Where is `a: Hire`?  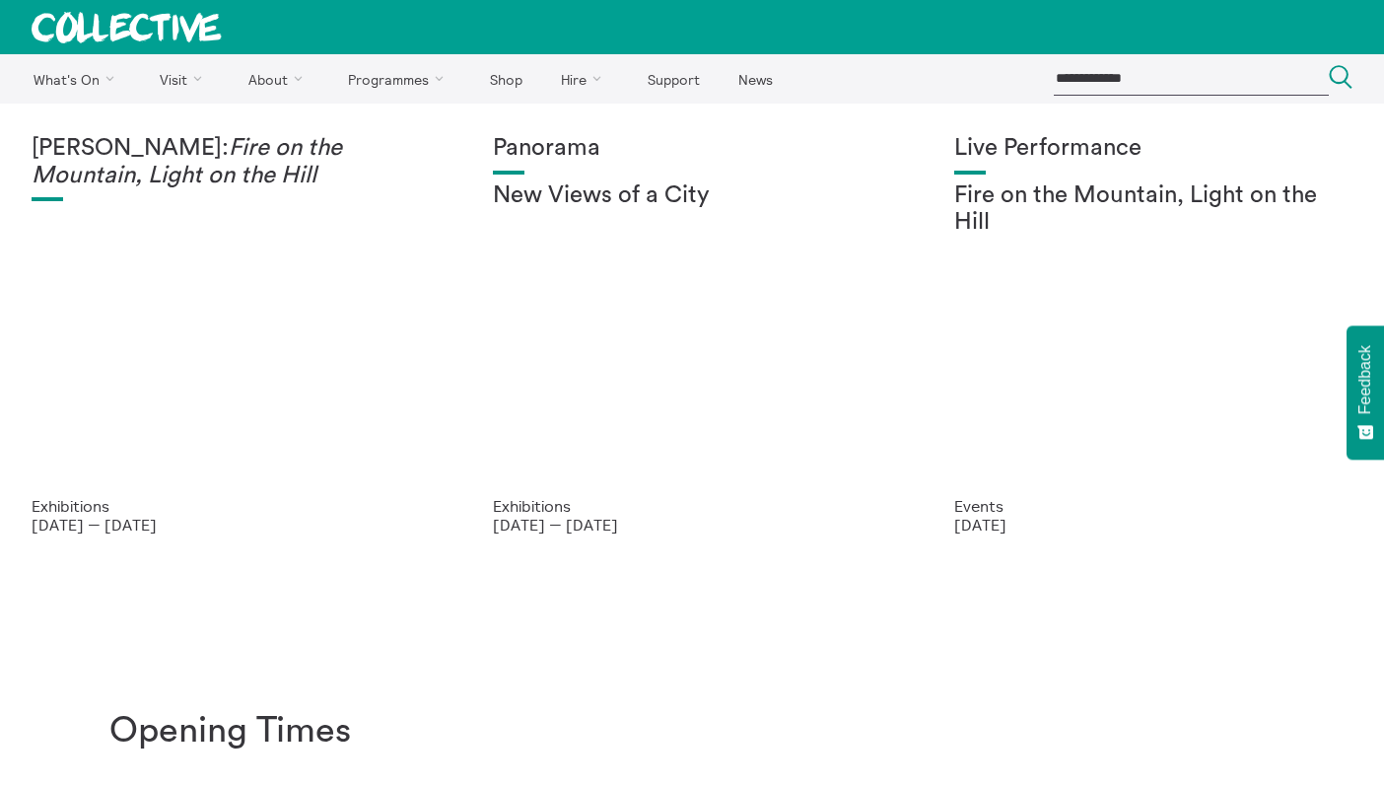 a: Hire is located at coordinates (586, 79).